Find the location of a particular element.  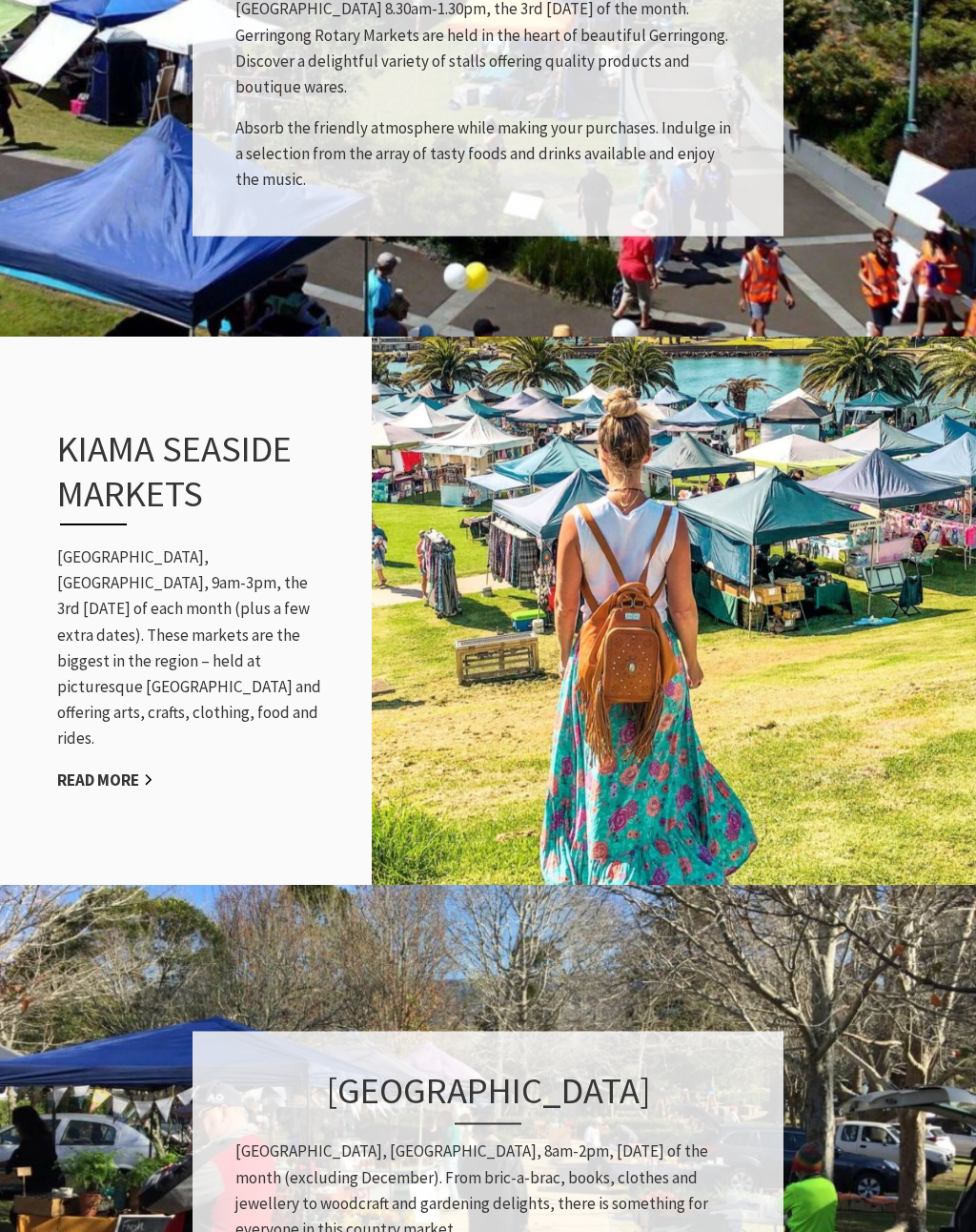

a: Read More is located at coordinates (105, 780).